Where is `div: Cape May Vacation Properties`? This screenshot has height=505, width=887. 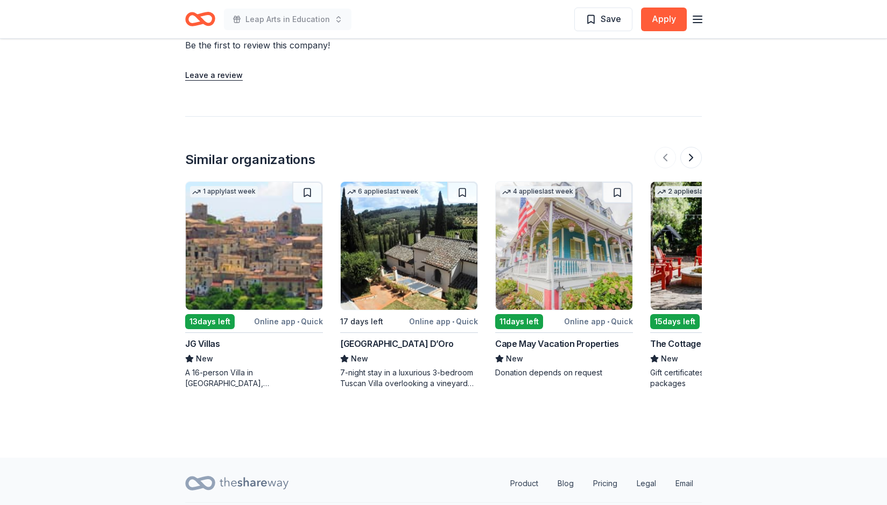 div: Cape May Vacation Properties is located at coordinates (557, 344).